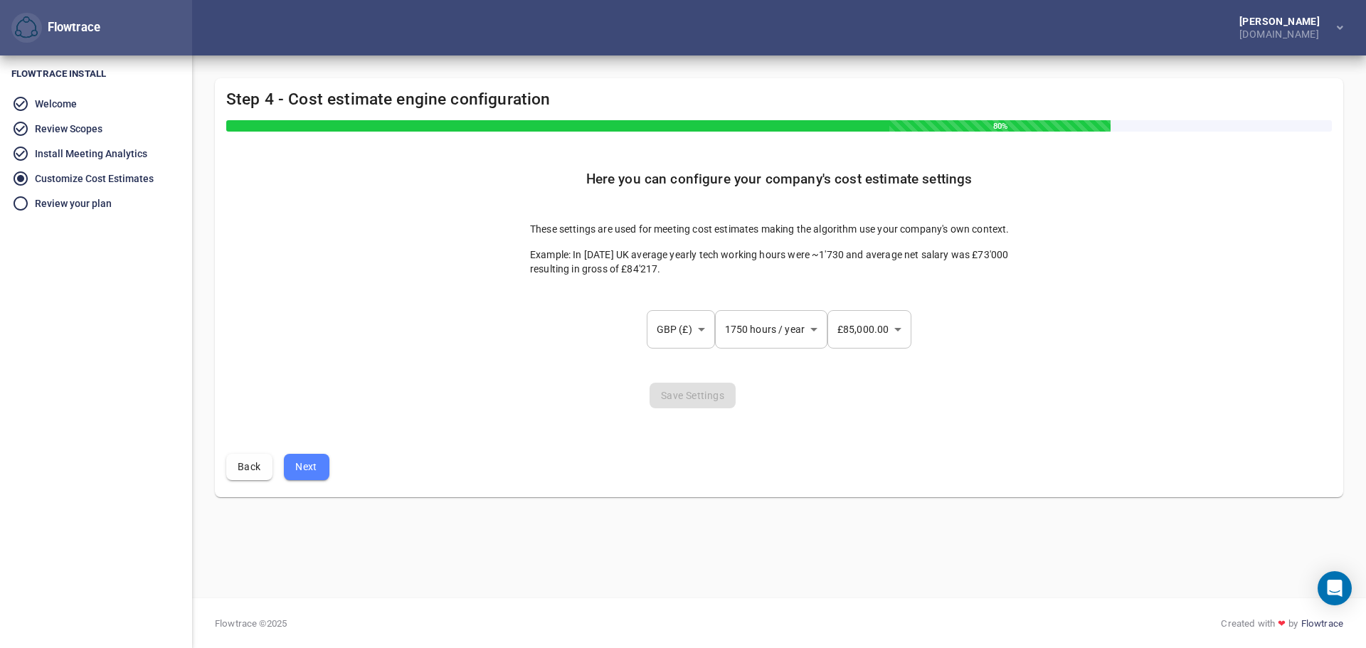 This screenshot has width=1366, height=648. What do you see at coordinates (1282, 623) in the screenshot?
I see `div: Created with` at bounding box center [1282, 623].